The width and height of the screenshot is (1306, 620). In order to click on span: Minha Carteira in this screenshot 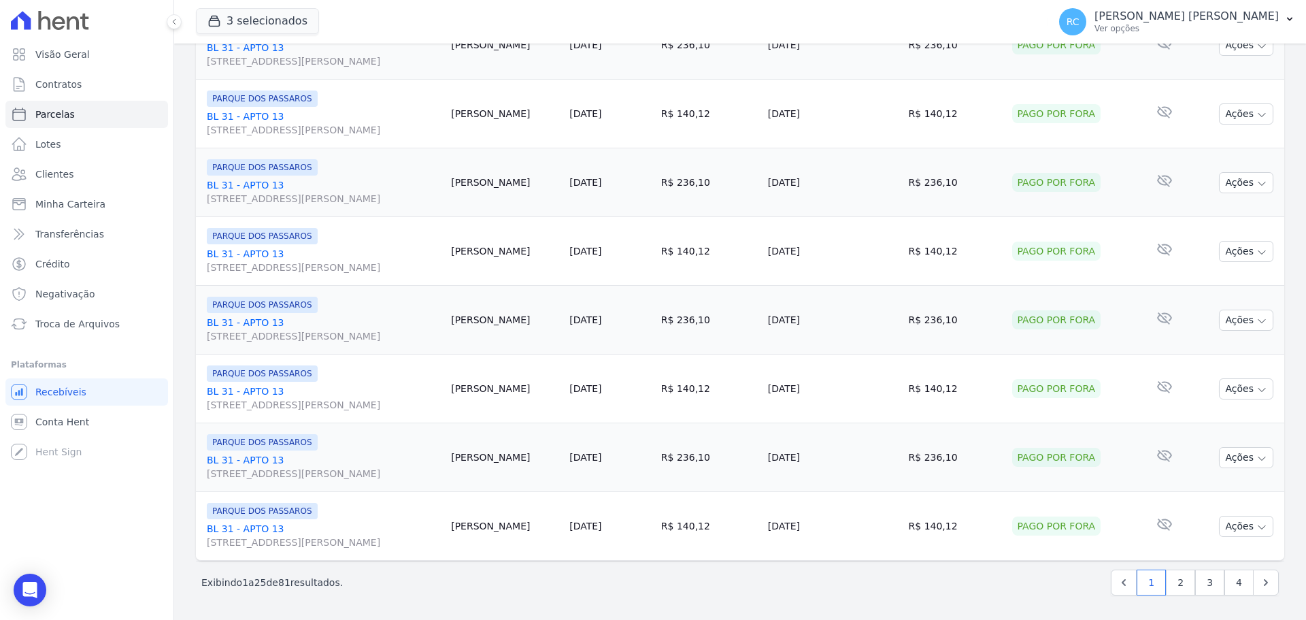, I will do `click(70, 204)`.